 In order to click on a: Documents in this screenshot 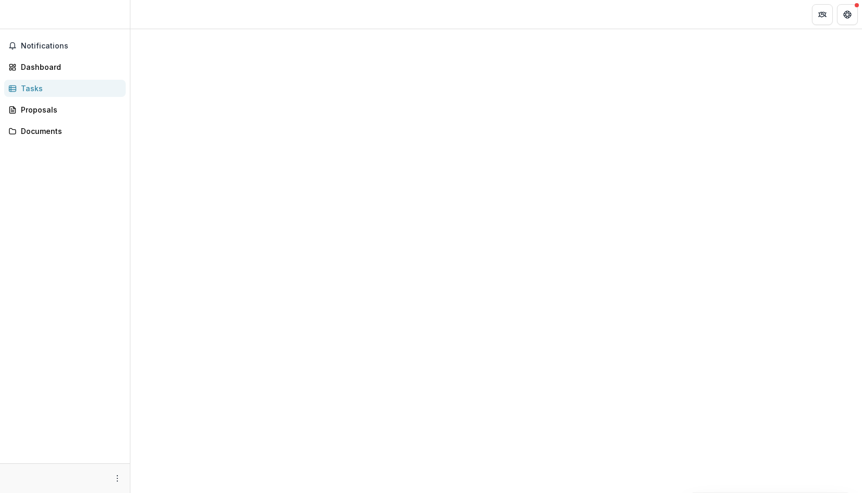, I will do `click(65, 131)`.